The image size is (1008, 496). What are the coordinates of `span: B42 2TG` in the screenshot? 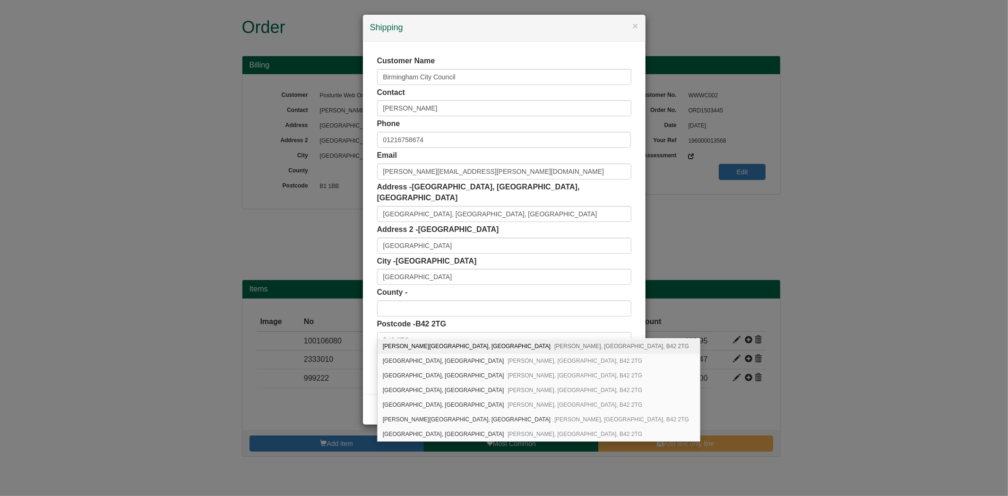 It's located at (430, 324).